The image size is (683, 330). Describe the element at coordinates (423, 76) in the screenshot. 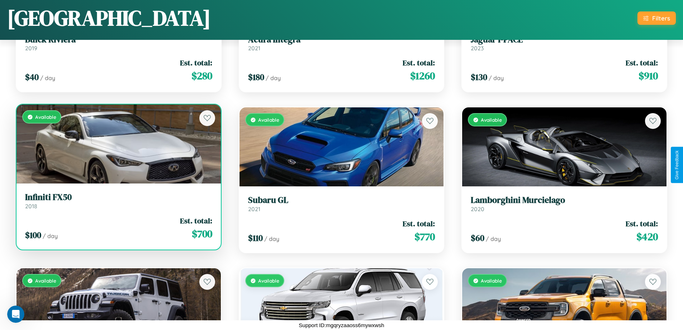

I see `span: $ 1260` at that location.